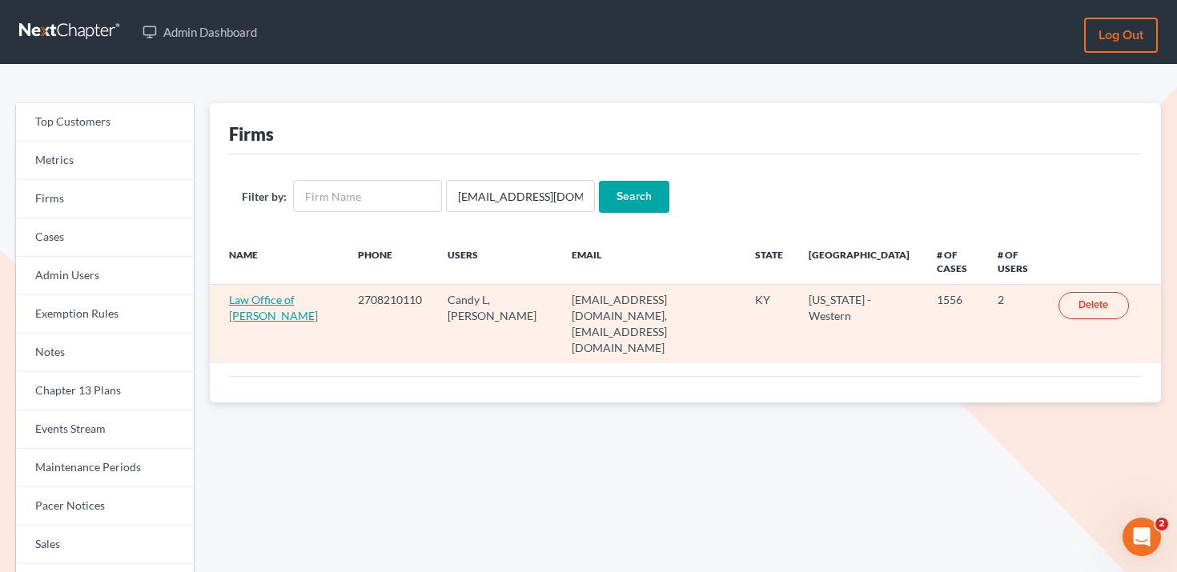 This screenshot has height=572, width=1177. What do you see at coordinates (105, 468) in the screenshot?
I see `a: Maintenance Periods` at bounding box center [105, 468].